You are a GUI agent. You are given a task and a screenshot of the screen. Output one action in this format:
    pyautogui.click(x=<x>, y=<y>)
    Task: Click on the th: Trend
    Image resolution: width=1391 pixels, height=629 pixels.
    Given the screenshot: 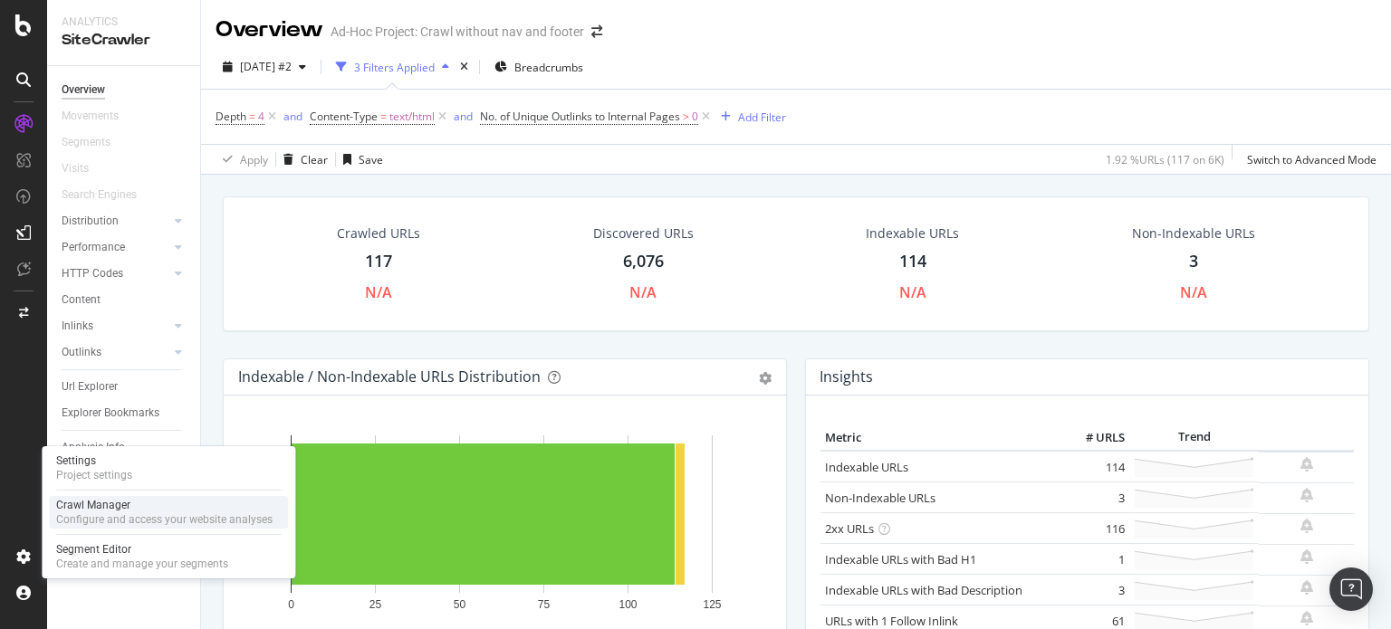 What is the action you would take?
    pyautogui.click(x=1193, y=438)
    